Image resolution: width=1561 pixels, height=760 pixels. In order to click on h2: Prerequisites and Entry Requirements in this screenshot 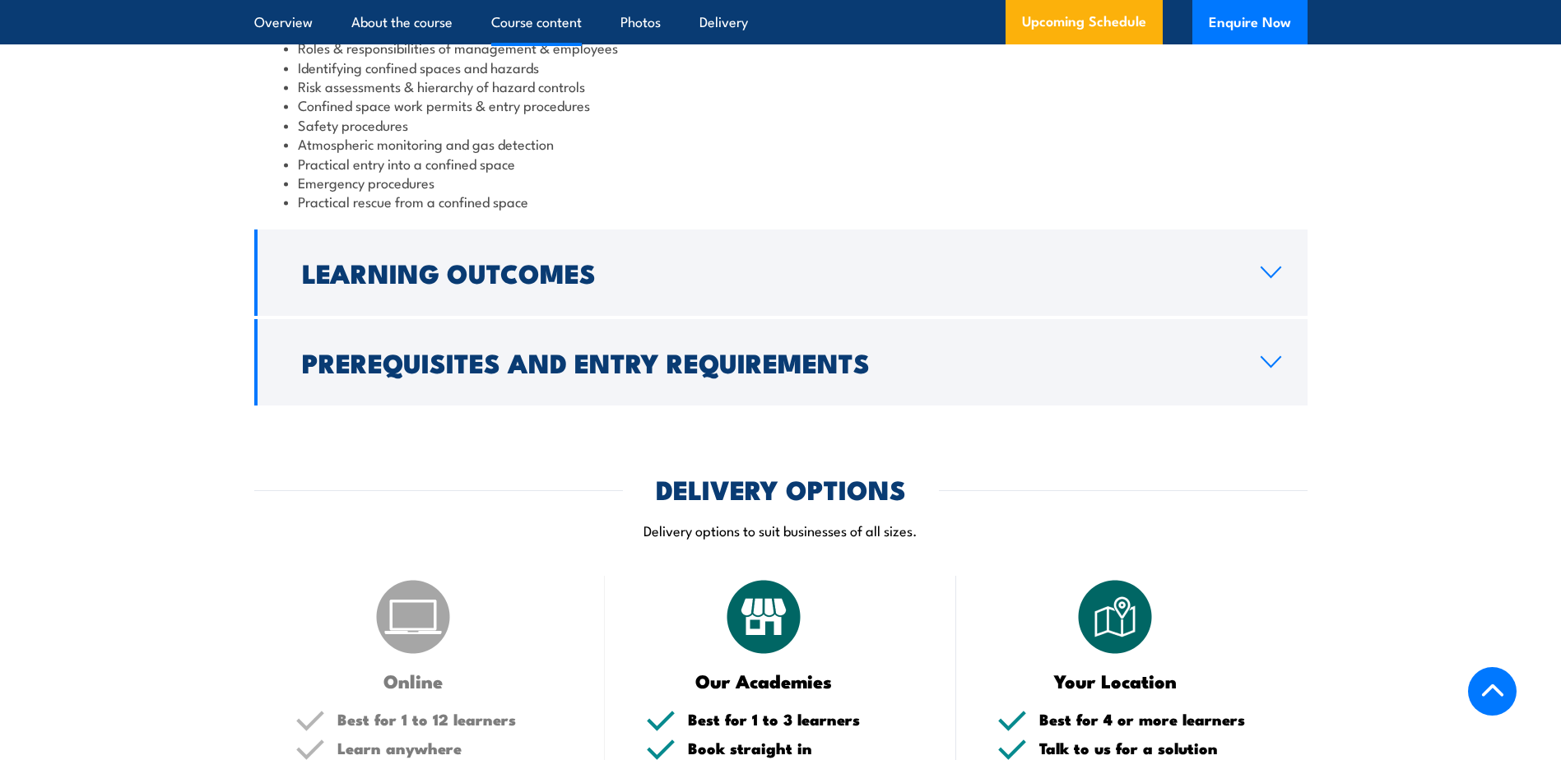, I will do `click(768, 362)`.